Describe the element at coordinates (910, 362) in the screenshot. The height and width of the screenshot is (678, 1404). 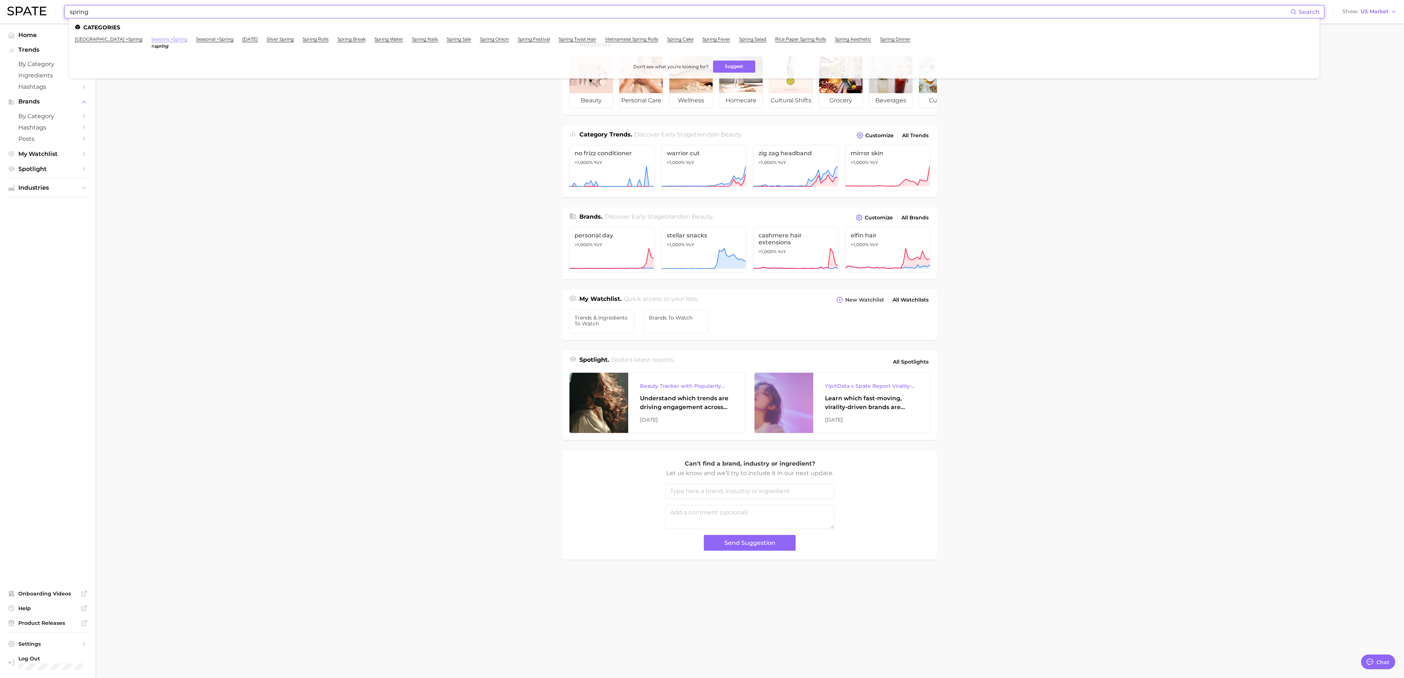
I see `a: All Spotlights` at that location.